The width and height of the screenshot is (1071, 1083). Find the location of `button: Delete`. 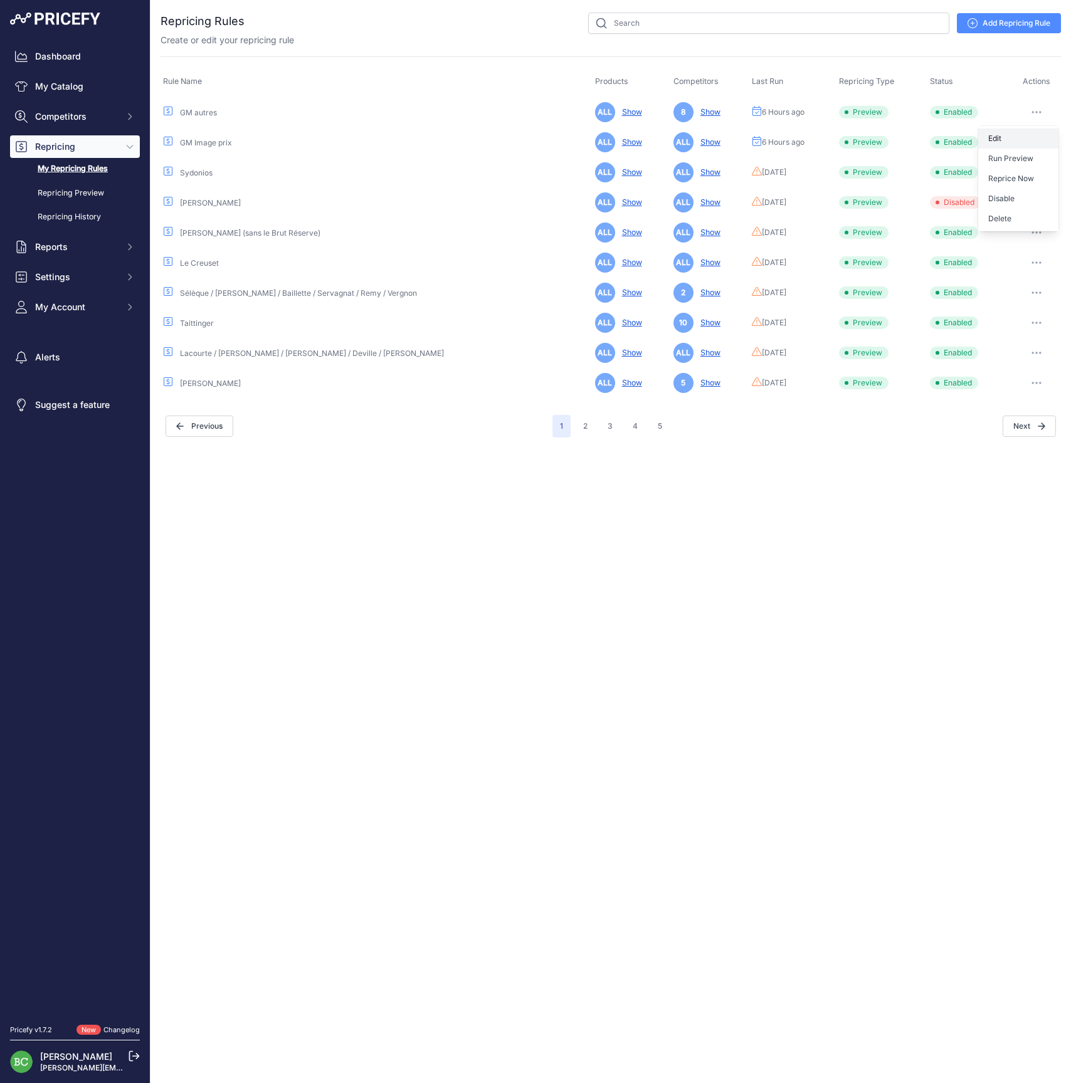

button: Delete is located at coordinates (1018, 219).